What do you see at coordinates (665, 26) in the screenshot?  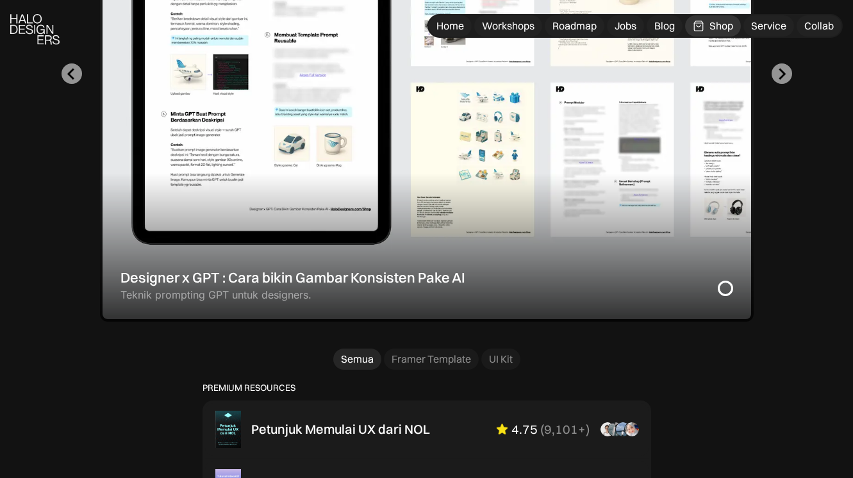 I see `div: Blog` at bounding box center [665, 26].